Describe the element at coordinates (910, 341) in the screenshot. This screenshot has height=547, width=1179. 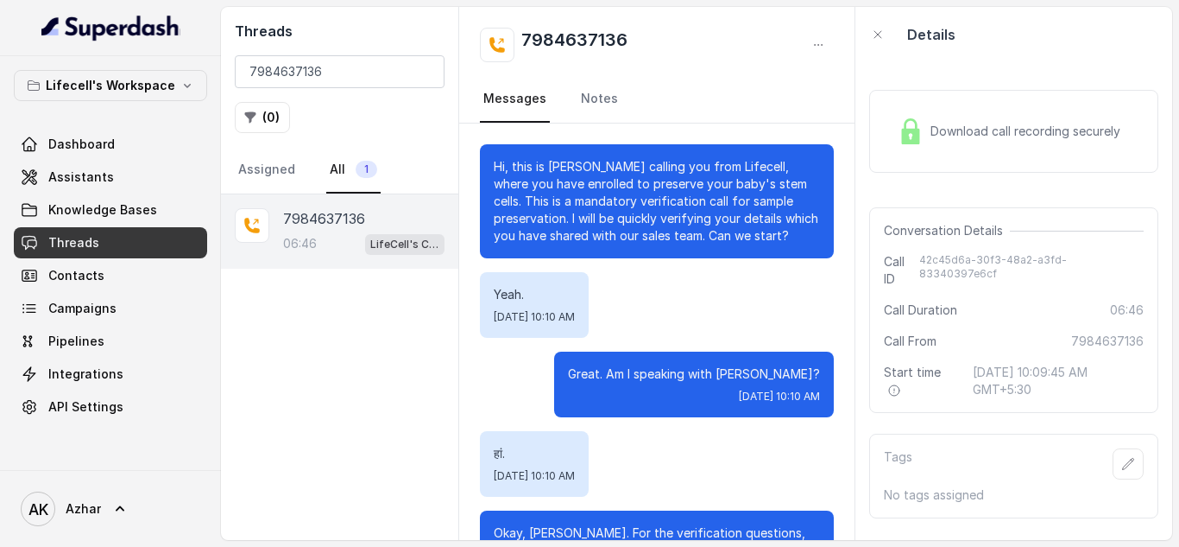
I see `span: Call From` at that location.